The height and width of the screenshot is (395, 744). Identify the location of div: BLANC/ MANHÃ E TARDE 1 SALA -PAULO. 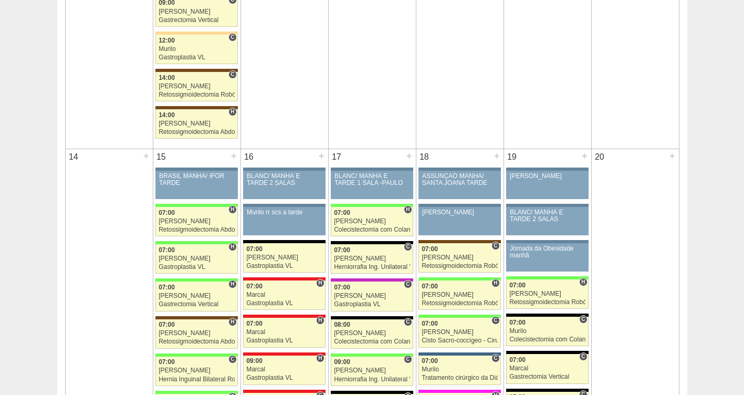
(372, 180).